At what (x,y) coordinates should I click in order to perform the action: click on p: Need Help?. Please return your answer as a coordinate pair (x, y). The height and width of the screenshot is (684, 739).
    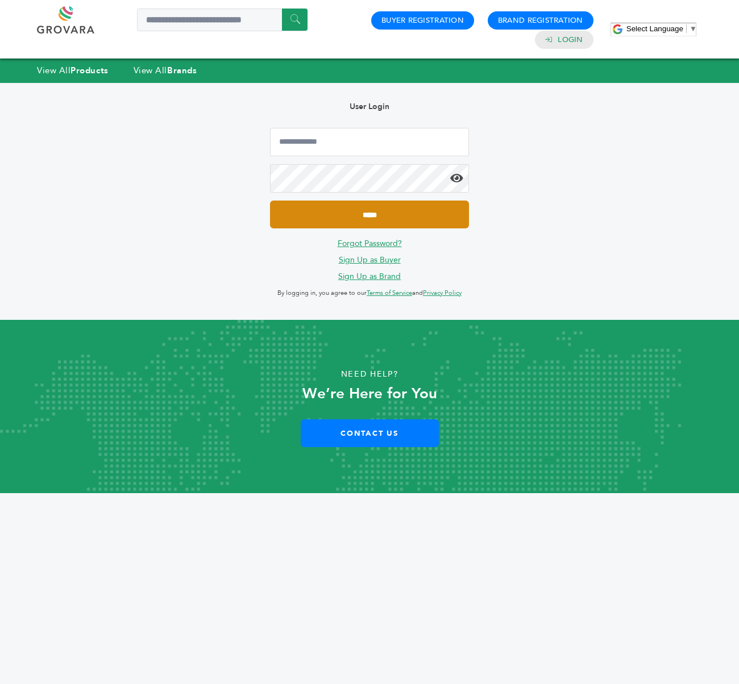
    Looking at the image, I should click on (369, 374).